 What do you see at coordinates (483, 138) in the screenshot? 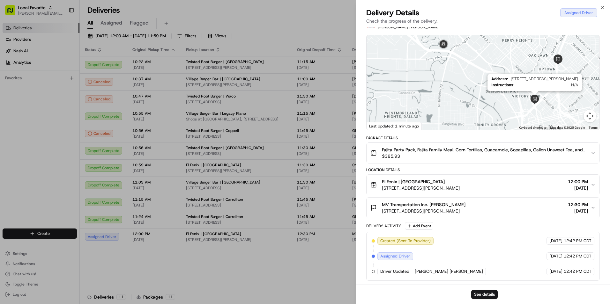
I see `div: Package Details` at bounding box center [483, 138].